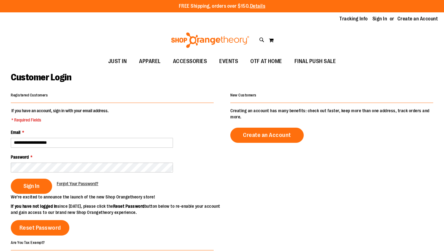 This screenshot has height=251, width=444. Describe the element at coordinates (29, 95) in the screenshot. I see `strong: Registered Customers` at that location.